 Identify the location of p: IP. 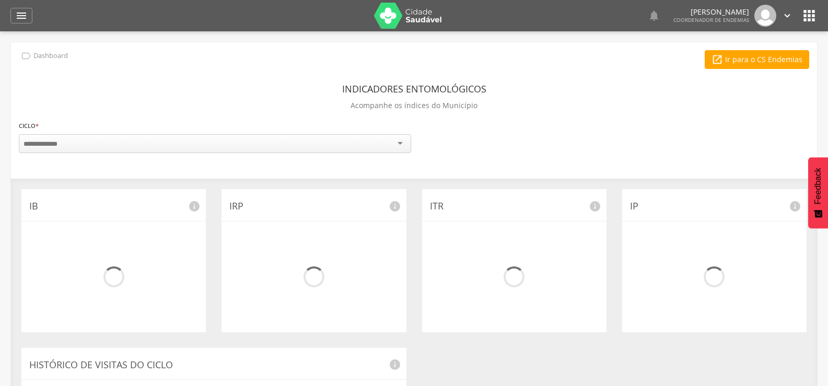
(714, 206).